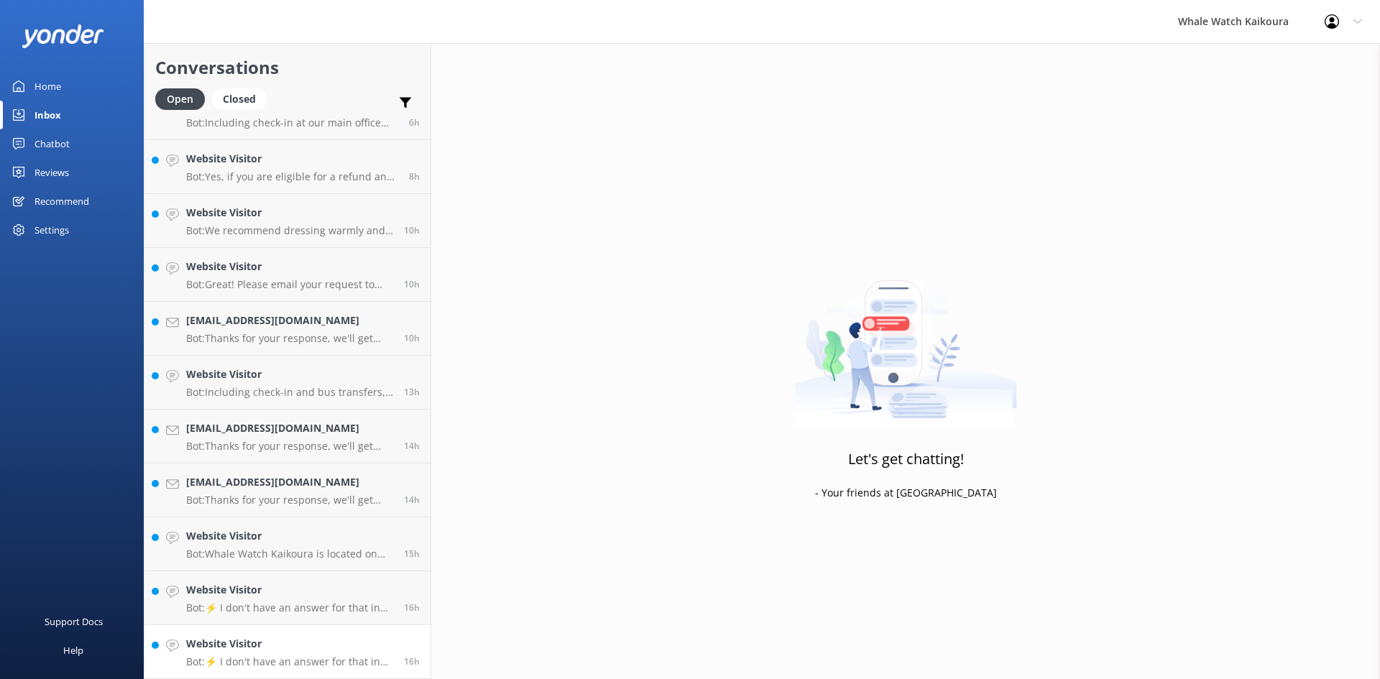  I want to click on span: Sep 07 2025 06:15pm (UTC +12:00) Pacific/Auckland, so click(412, 500).